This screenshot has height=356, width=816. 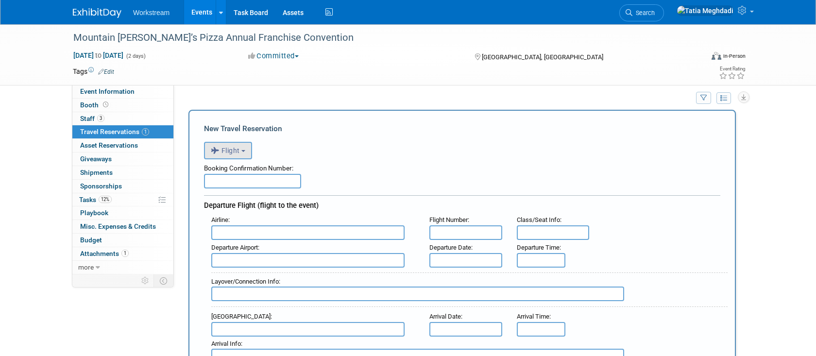 What do you see at coordinates (228, 151) in the screenshot?
I see `button: Flight` at bounding box center [228, 151].